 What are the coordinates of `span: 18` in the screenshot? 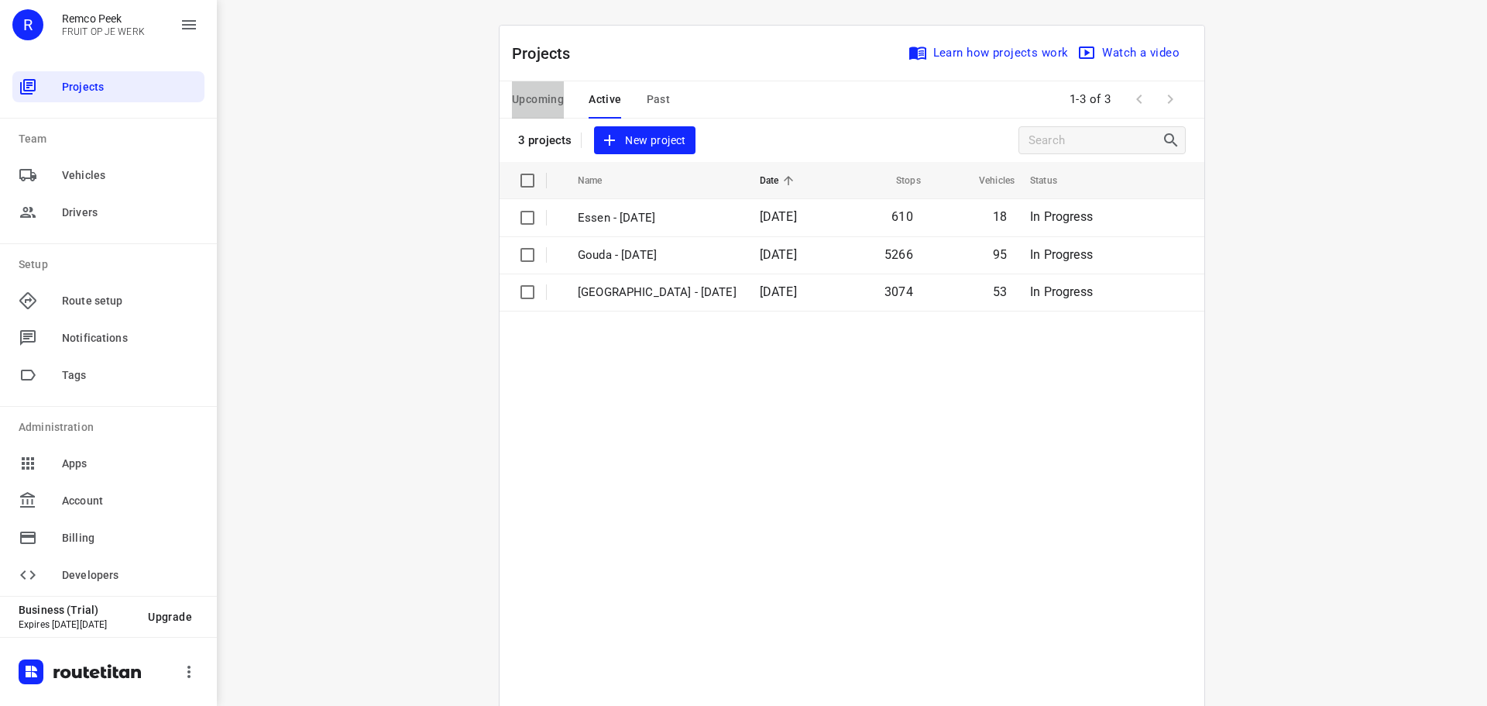 It's located at (1000, 216).